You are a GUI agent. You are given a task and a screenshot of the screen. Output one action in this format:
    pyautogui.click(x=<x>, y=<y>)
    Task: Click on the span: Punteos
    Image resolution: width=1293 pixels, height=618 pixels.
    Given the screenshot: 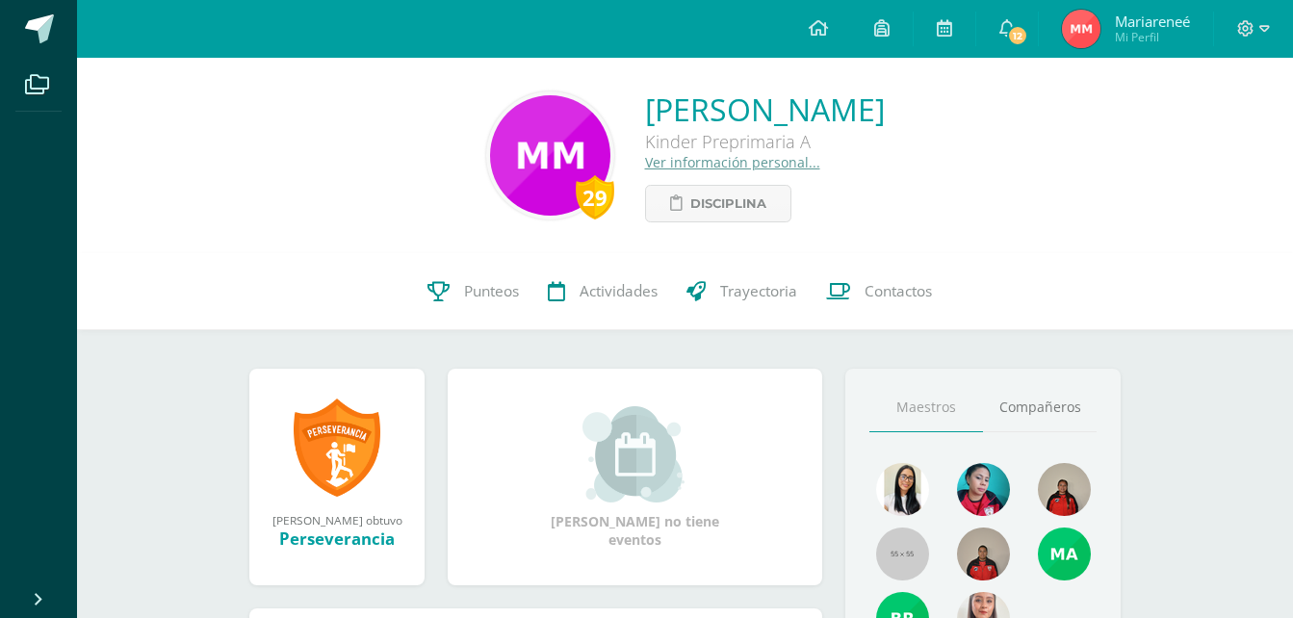 What is the action you would take?
    pyautogui.click(x=491, y=291)
    